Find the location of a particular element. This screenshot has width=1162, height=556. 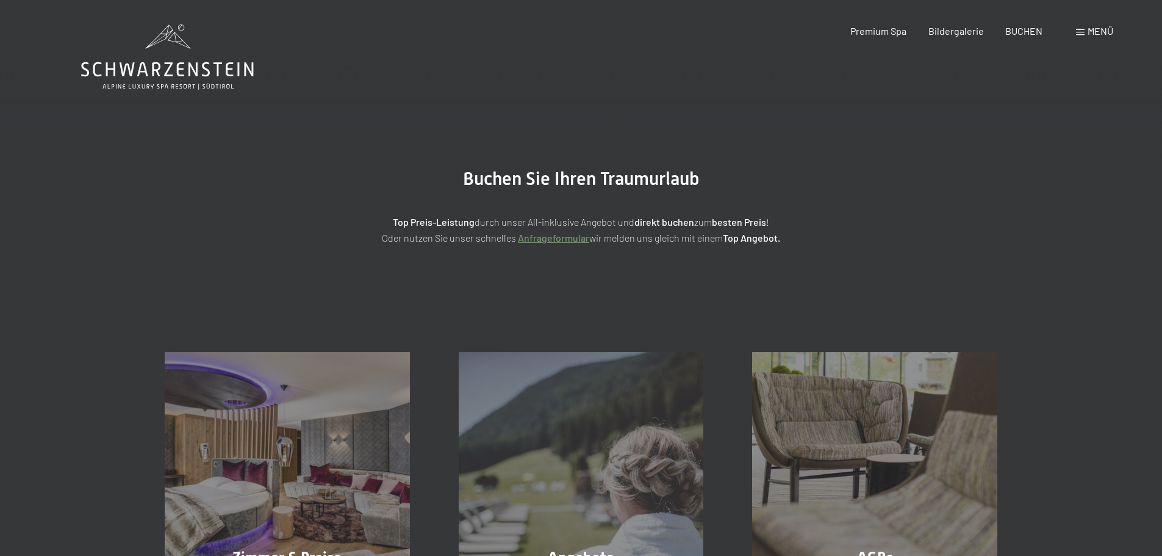

strong: besten Preis is located at coordinates (738, 221).